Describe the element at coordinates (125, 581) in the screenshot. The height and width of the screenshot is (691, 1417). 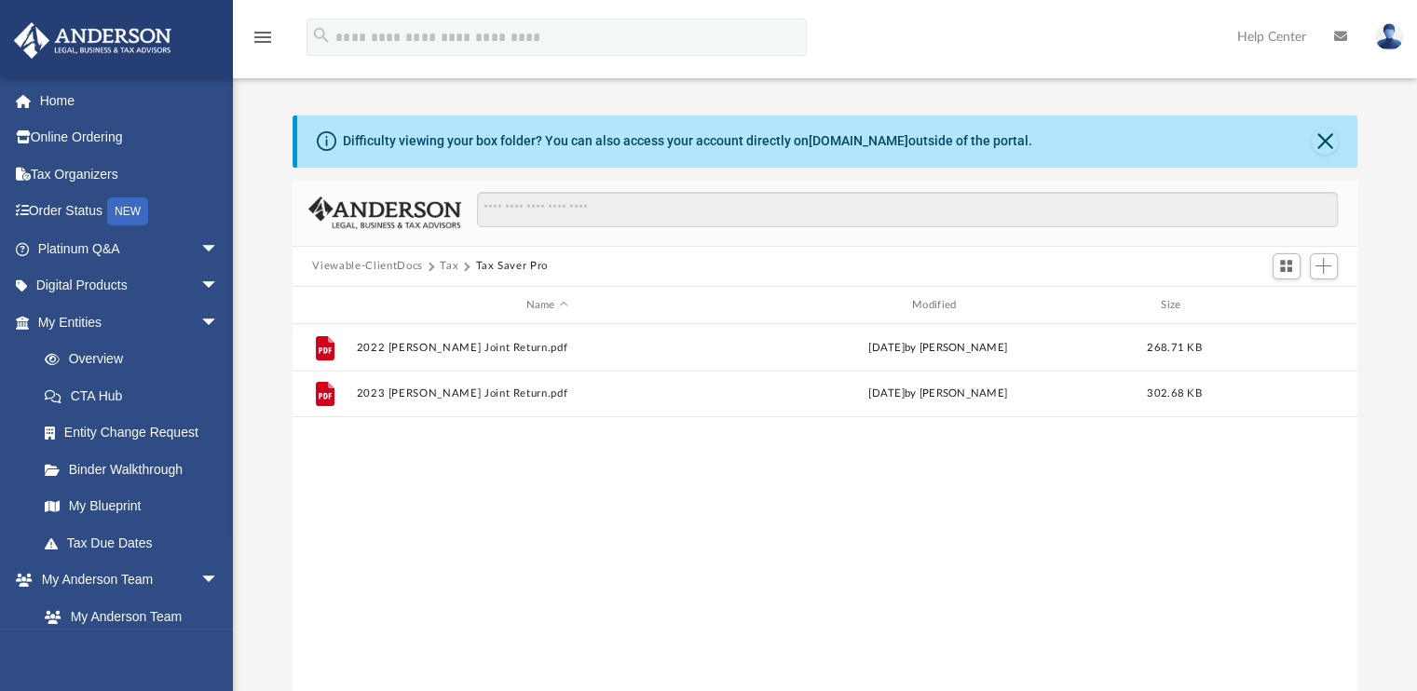
I see `a: My Anderson Teamarrow_drop_down` at that location.